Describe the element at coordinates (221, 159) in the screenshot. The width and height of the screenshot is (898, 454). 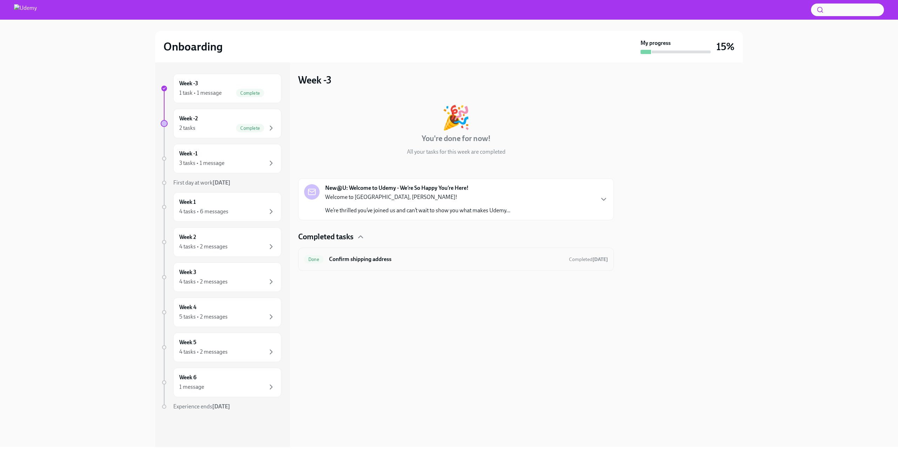
I see `a: Week -13 tasks • 1 message` at that location.